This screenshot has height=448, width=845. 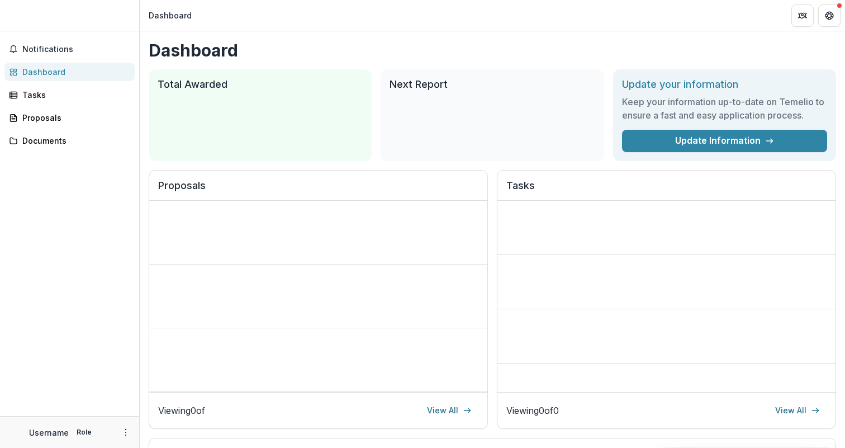 What do you see at coordinates (492, 50) in the screenshot?
I see `h1: Dashboard` at bounding box center [492, 50].